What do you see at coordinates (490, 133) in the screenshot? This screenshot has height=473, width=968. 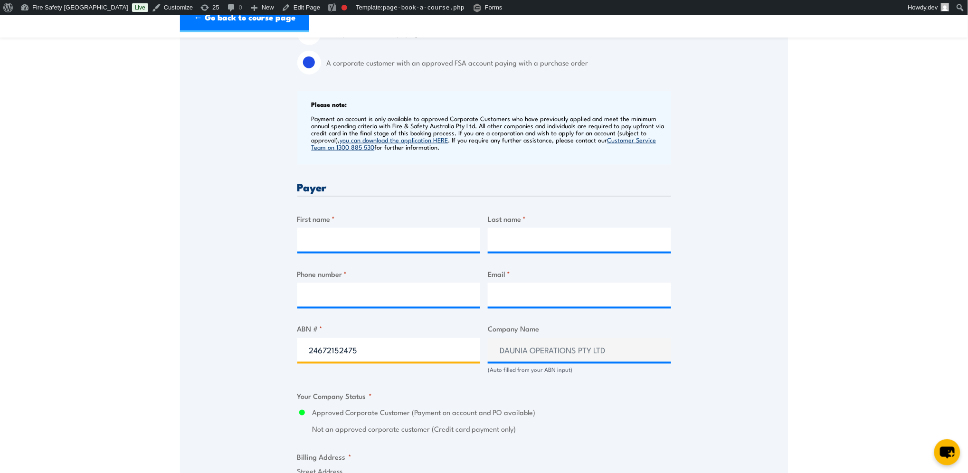 I see `p: Payment on account is only available to approved Corporate Customers who have previously applied ...` at bounding box center [490, 133].